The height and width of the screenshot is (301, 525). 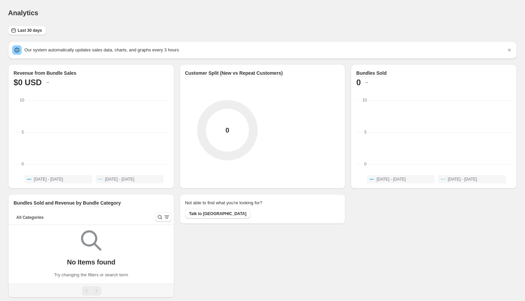 What do you see at coordinates (27, 83) in the screenshot?
I see `h2: $0 USD` at bounding box center [27, 83].